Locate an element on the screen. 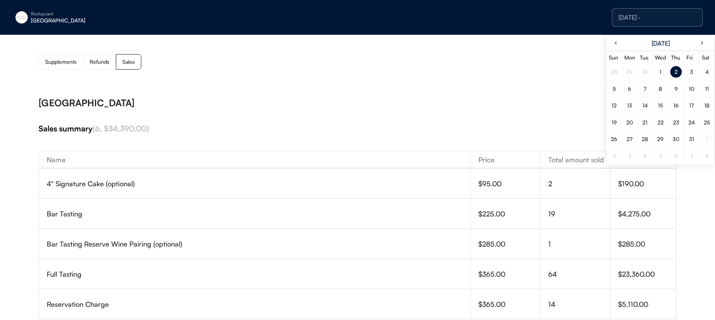  div: Bar Tasting is located at coordinates (258, 214).